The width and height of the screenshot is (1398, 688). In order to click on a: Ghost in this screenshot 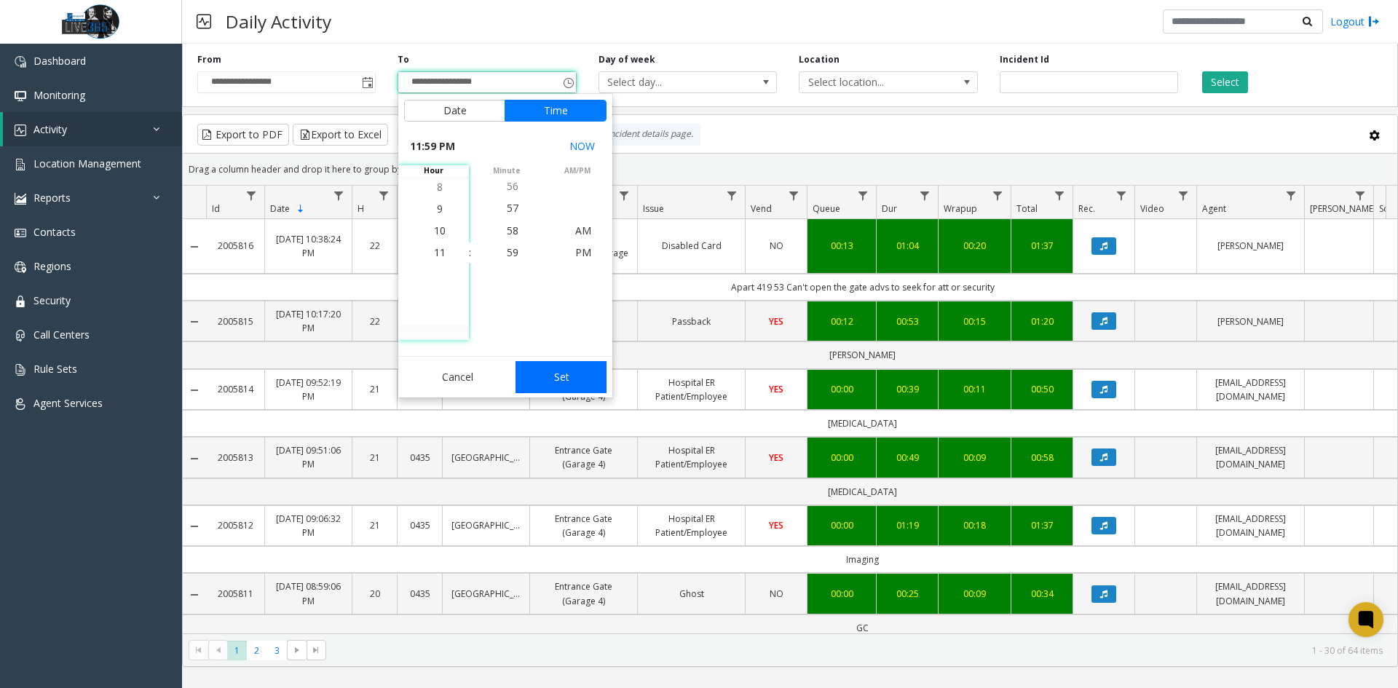, I will do `click(691, 594)`.